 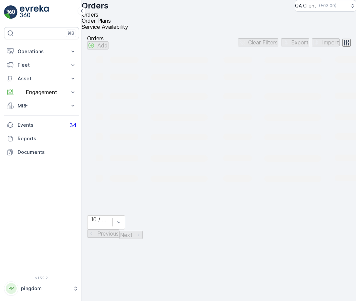 I want to click on p: ( +03:00 ), so click(x=327, y=6).